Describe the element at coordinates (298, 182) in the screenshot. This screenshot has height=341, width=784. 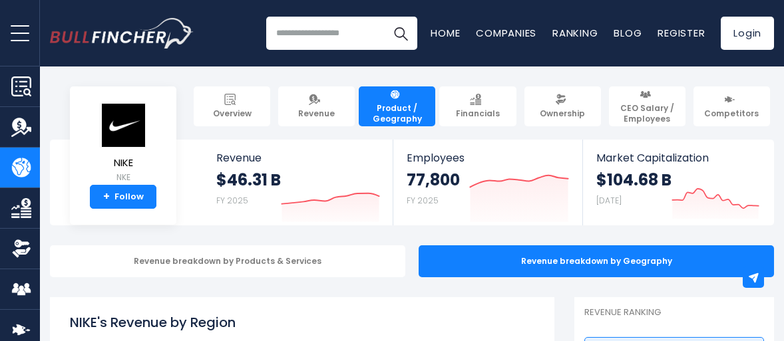
I see `a: Revenue $46.31 B FY 2025` at that location.